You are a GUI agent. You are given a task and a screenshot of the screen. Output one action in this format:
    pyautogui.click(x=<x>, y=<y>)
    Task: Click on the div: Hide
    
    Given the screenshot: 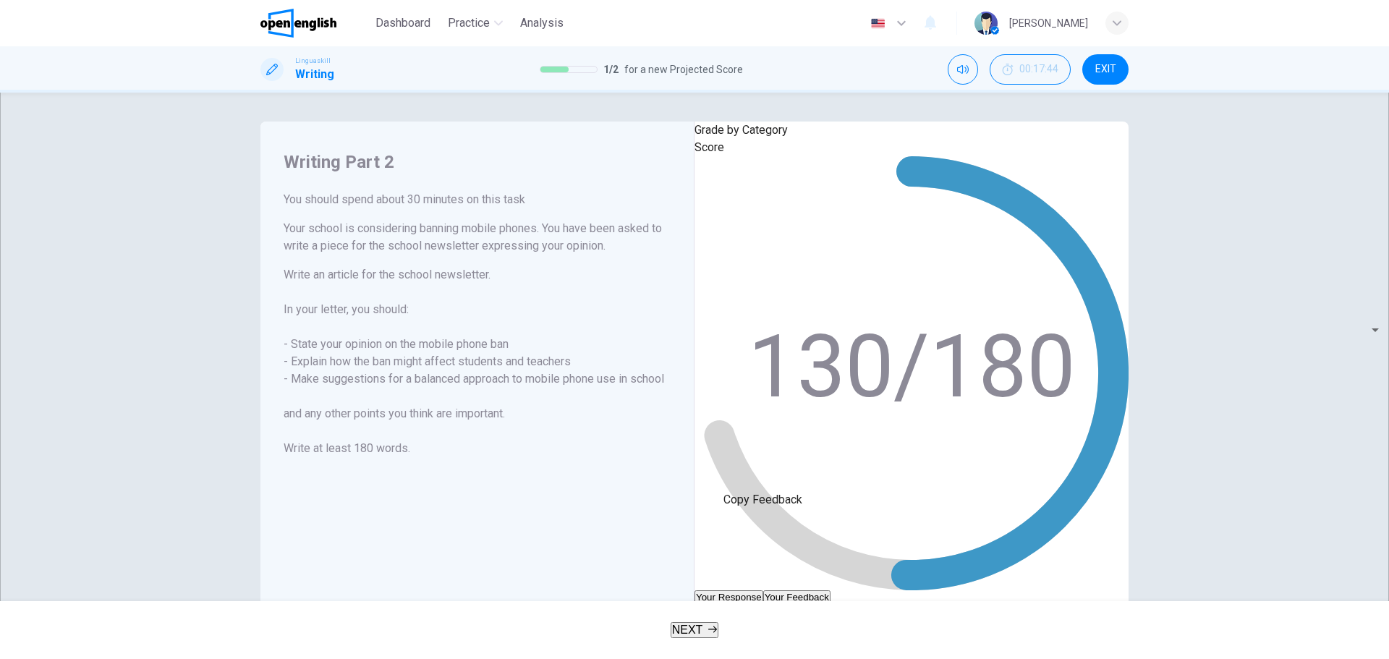 What is the action you would take?
    pyautogui.click(x=1030, y=69)
    